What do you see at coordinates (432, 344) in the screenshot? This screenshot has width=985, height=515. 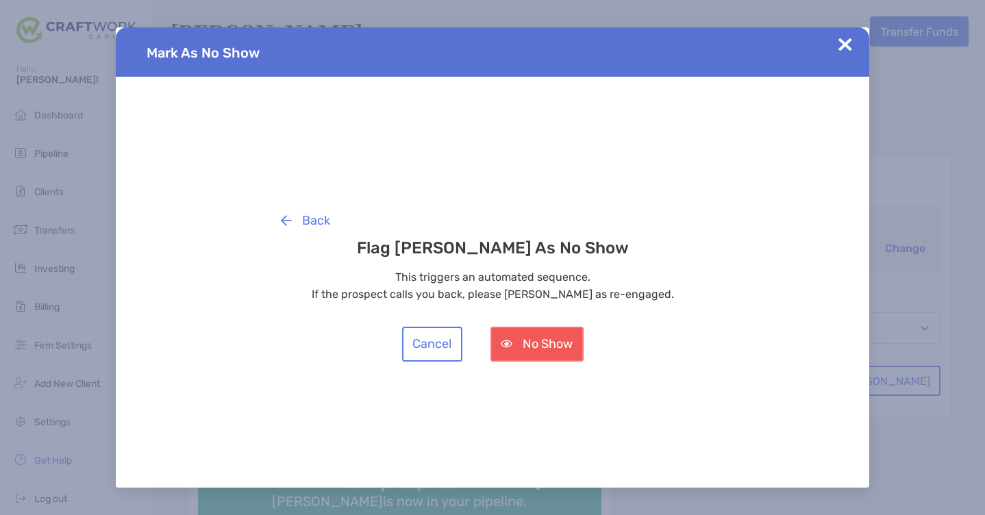 I see `button: Cancel` at bounding box center [432, 344].